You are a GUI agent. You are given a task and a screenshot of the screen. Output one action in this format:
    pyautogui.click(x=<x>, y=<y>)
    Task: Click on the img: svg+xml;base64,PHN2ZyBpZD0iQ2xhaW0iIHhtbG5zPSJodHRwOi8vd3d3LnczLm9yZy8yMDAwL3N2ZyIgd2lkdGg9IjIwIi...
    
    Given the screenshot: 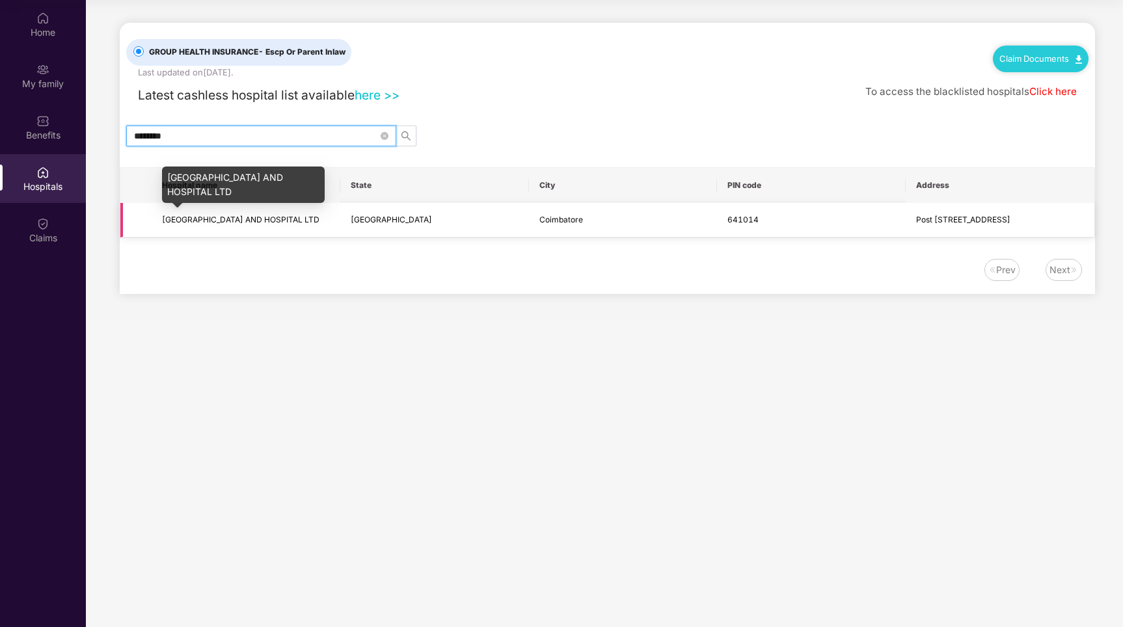 What is the action you would take?
    pyautogui.click(x=43, y=224)
    